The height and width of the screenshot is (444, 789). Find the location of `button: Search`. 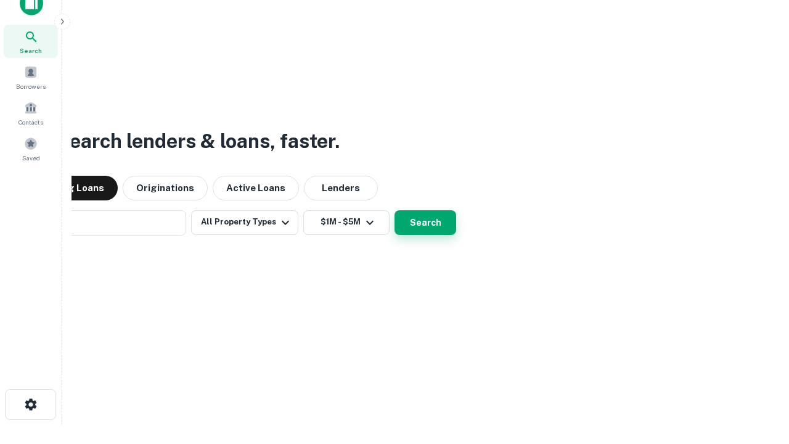

button: Search is located at coordinates (425, 223).